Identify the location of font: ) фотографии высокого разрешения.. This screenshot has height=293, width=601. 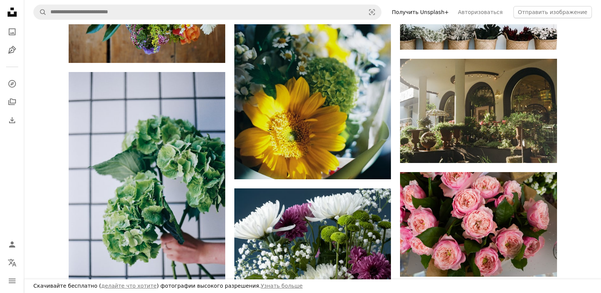
(208, 286).